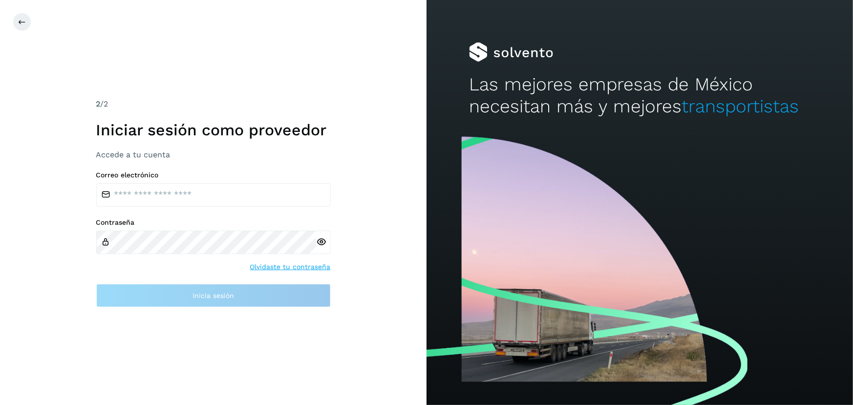  What do you see at coordinates (213, 154) in the screenshot?
I see `h3: Accede a tu cuenta` at bounding box center [213, 154].